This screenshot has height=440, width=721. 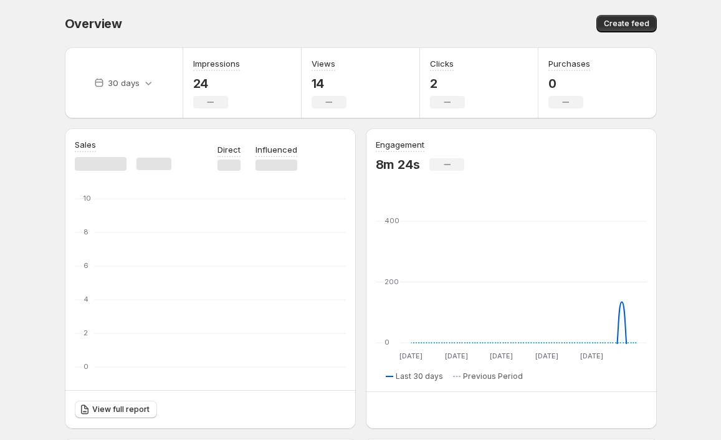 I want to click on span: Create feed, so click(x=626, y=24).